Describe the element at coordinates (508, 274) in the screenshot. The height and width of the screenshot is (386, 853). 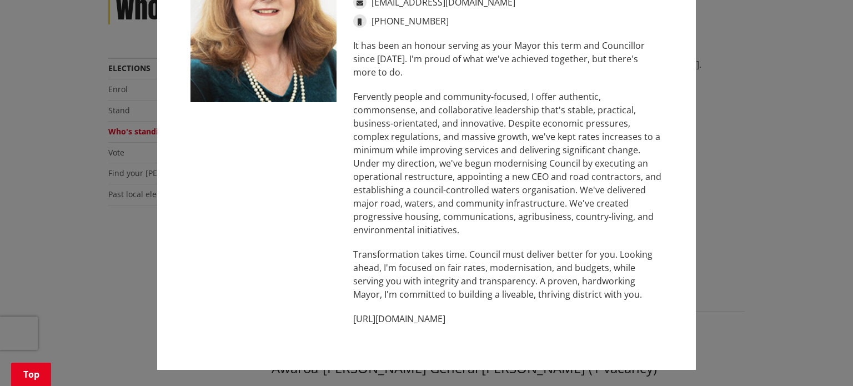
I see `p: Transformation takes time. Council must deliver better for you. Looking ahead, I'm focused on fai...` at that location.